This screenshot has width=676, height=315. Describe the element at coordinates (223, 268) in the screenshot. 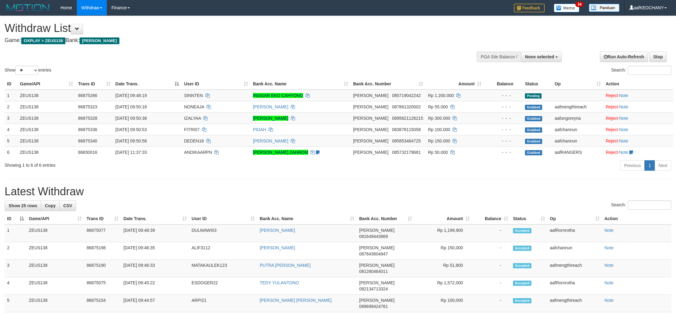

I see `td: MATAKAULEK123` at that location.